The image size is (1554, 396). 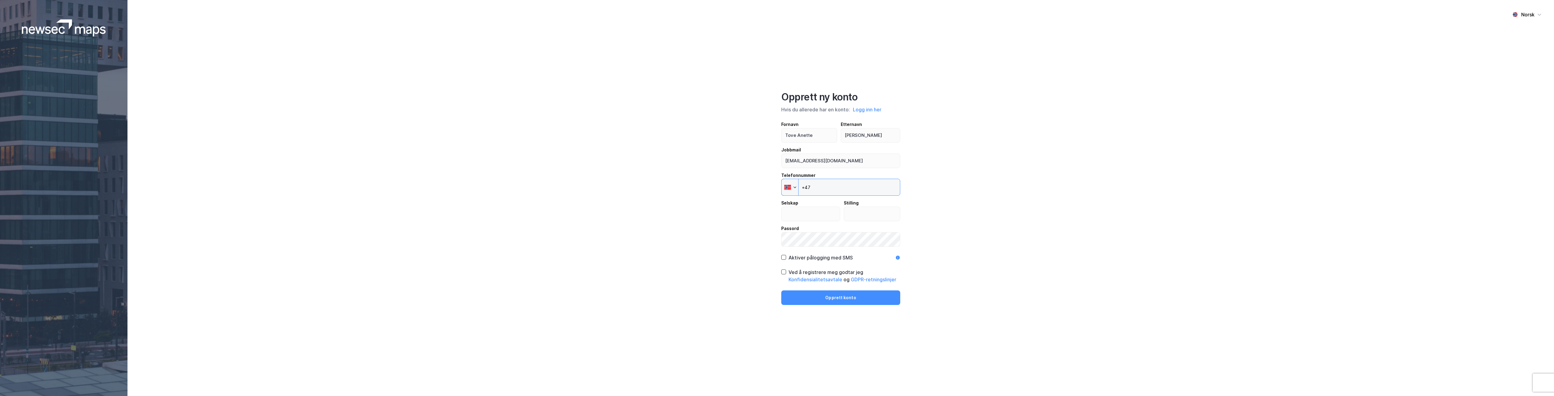 What do you see at coordinates (790, 187) in the screenshot?
I see `div: Norway: + 47` at bounding box center [790, 187].